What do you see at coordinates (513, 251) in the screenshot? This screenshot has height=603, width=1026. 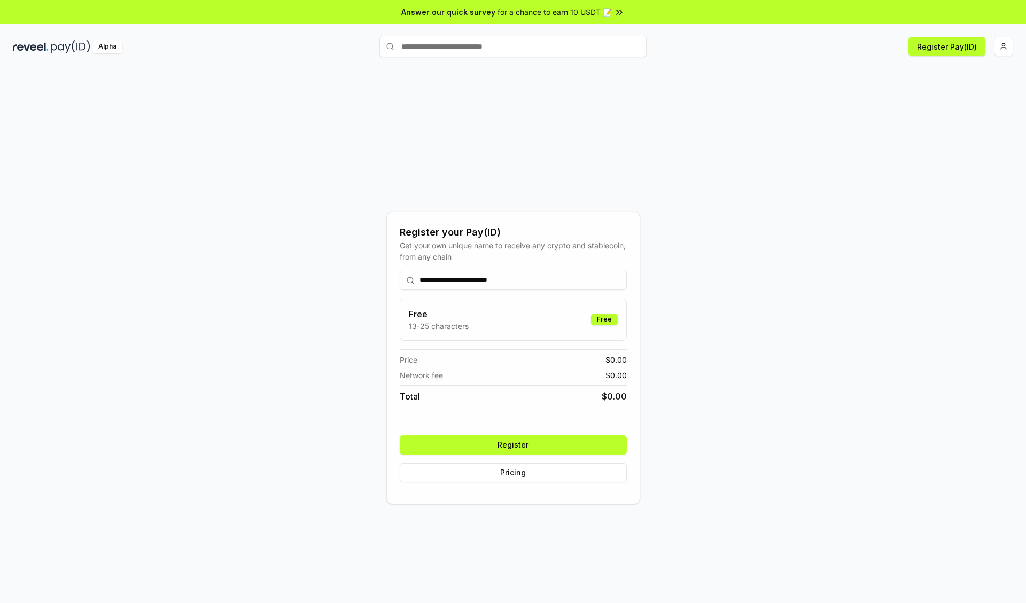 I see `div: Get your own unique name to receive any crypto and stablecoin, from any chain` at bounding box center [513, 251].